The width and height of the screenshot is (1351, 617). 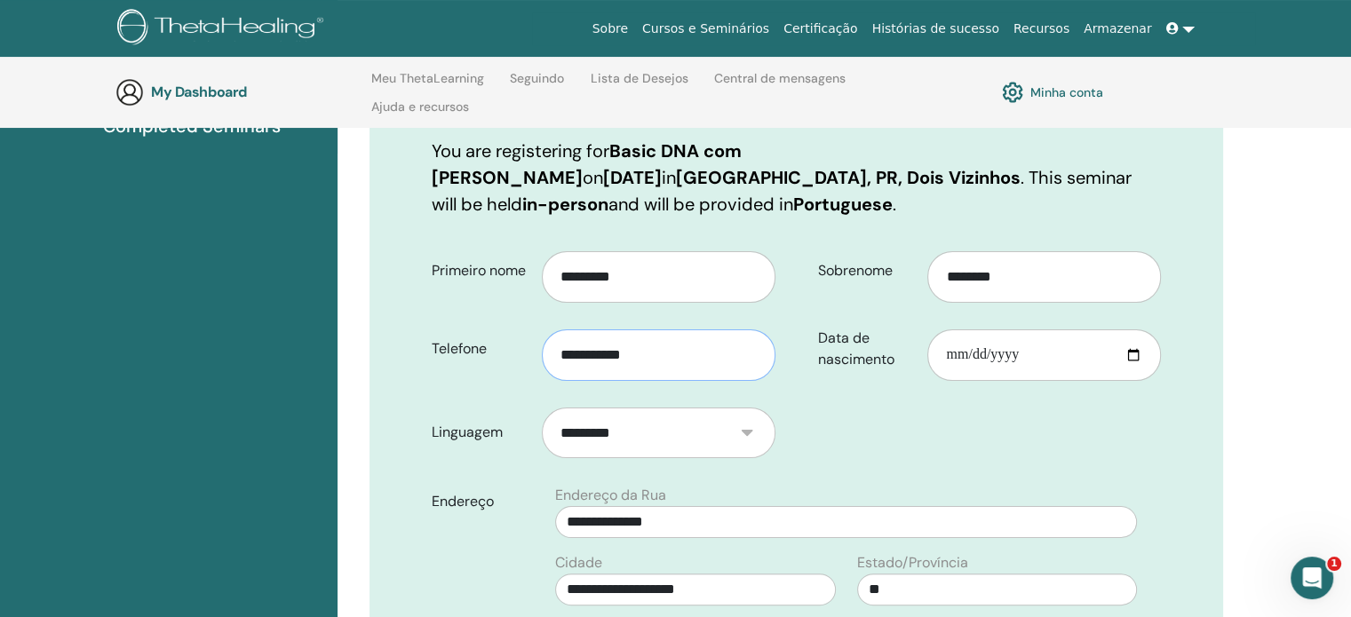 What do you see at coordinates (427, 85) in the screenshot?
I see `a: Meu ThetaLearning` at bounding box center [427, 85].